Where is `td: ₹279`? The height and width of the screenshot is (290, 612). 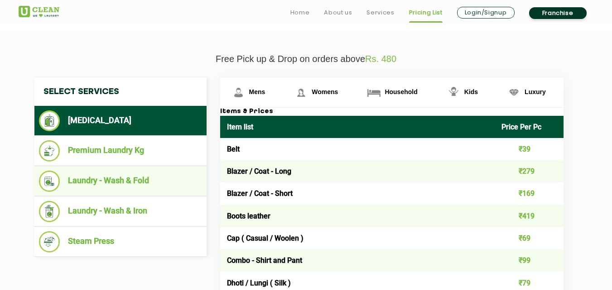
td: ₹279 is located at coordinates (529, 171).